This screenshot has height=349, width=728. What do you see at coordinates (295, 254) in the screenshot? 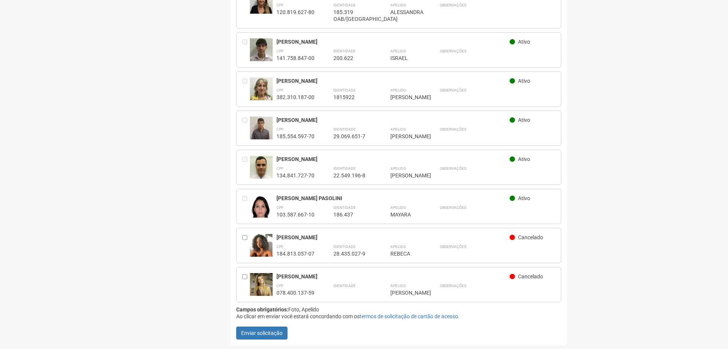
I see `div: 184.813.057-07` at bounding box center [295, 254].